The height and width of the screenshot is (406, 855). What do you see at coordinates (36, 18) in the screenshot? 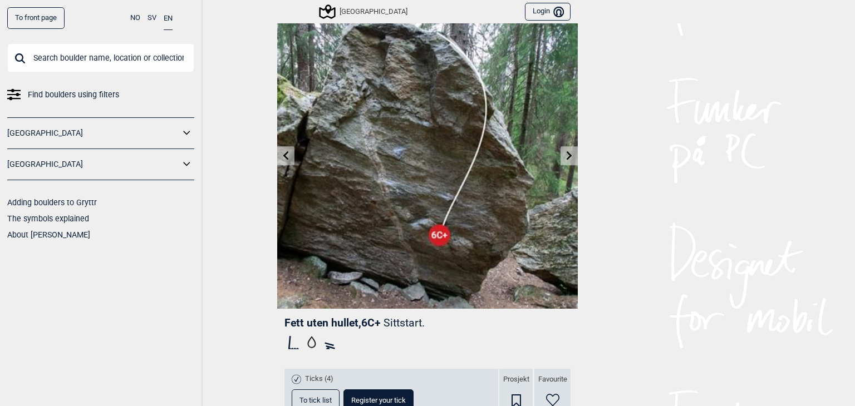
I see `a: To front page` at bounding box center [36, 18].